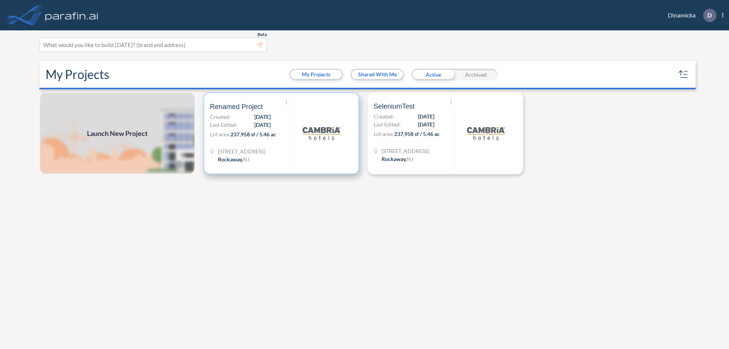 The height and width of the screenshot is (349, 729). I want to click on span: Launch New Project, so click(117, 133).